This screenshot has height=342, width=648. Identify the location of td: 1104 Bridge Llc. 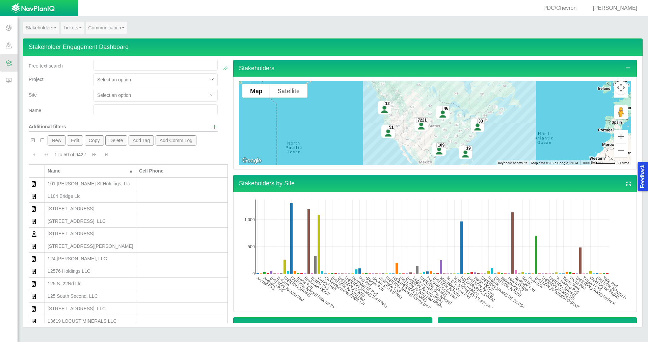
(90, 196).